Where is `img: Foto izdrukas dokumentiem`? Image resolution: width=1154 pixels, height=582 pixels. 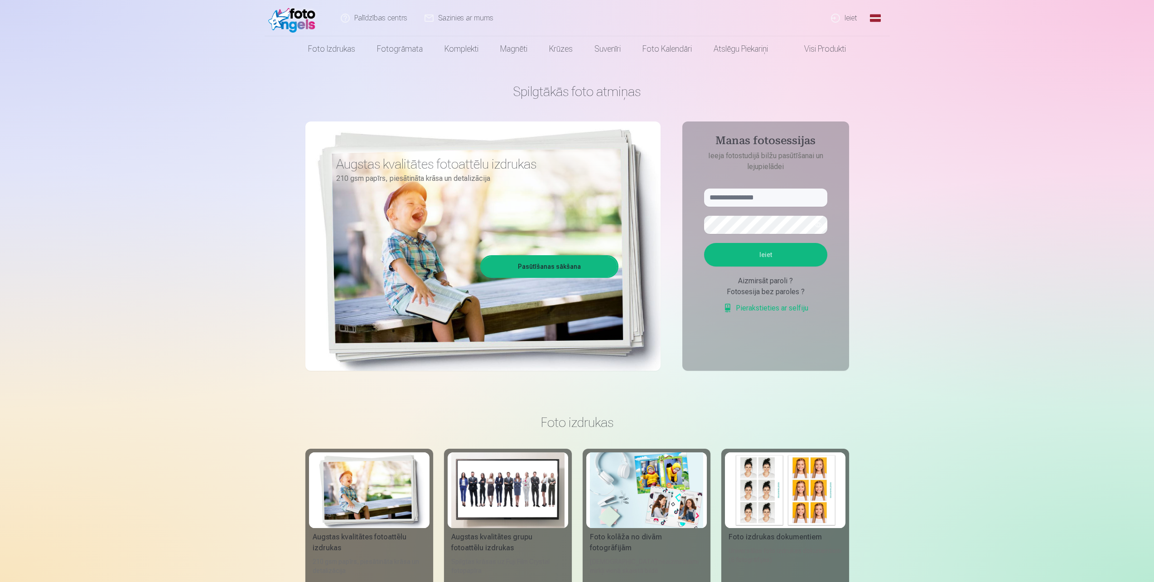
img: Foto izdrukas dokumentiem is located at coordinates (785, 490).